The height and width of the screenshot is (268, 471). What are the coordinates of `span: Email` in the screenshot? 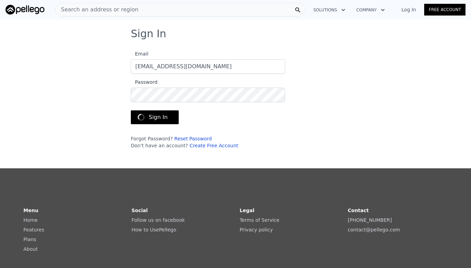 It's located at (140, 54).